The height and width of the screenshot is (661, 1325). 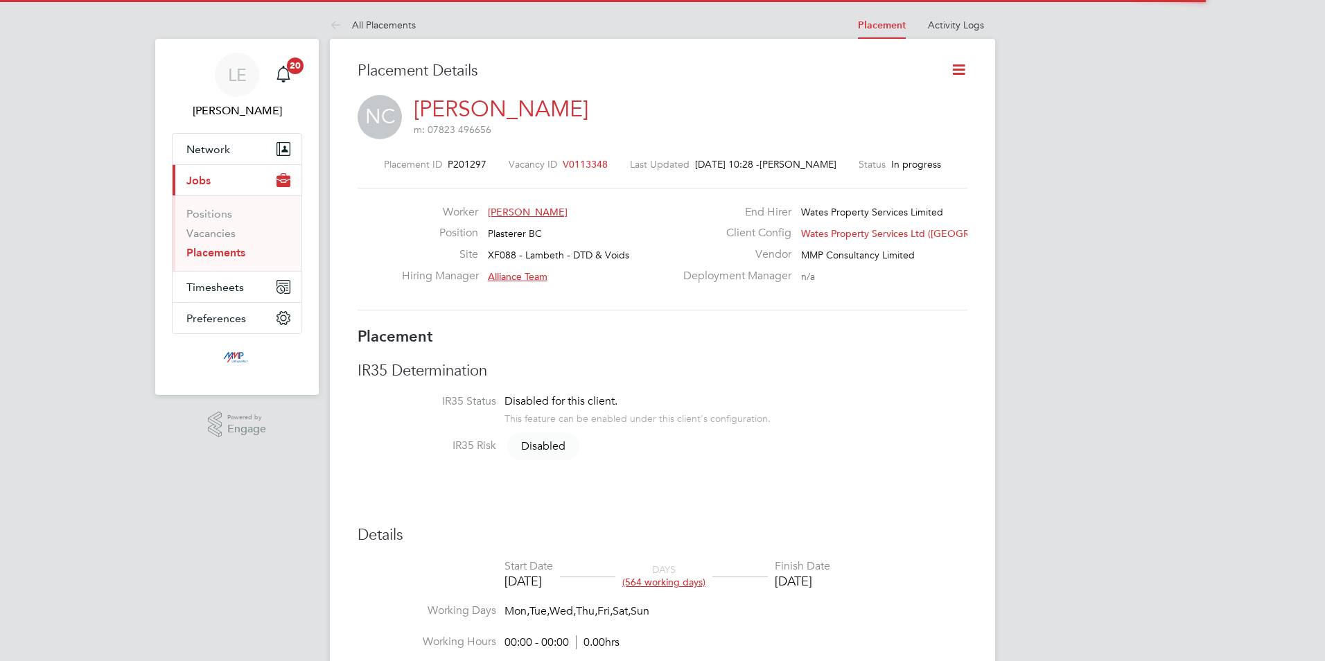 What do you see at coordinates (237, 149) in the screenshot?
I see `button: Network` at bounding box center [237, 149].